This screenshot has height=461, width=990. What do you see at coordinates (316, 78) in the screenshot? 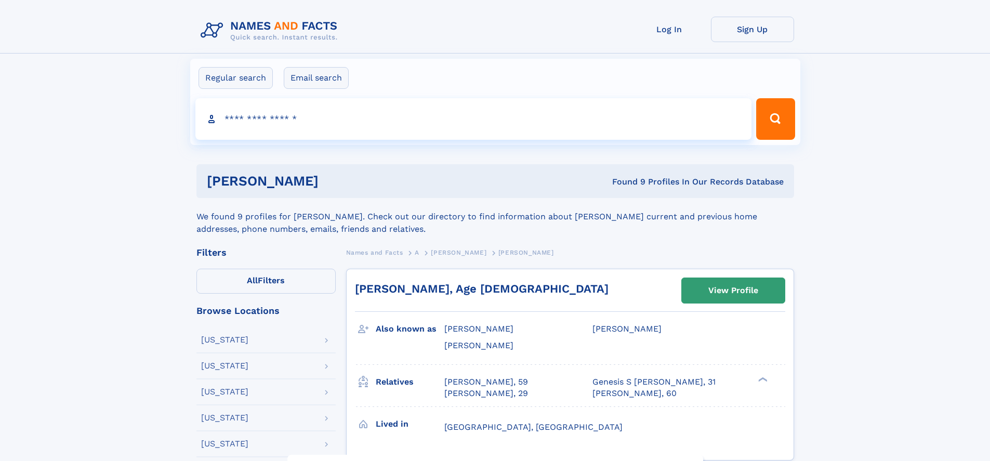
I see `label: Email search` at bounding box center [316, 78].